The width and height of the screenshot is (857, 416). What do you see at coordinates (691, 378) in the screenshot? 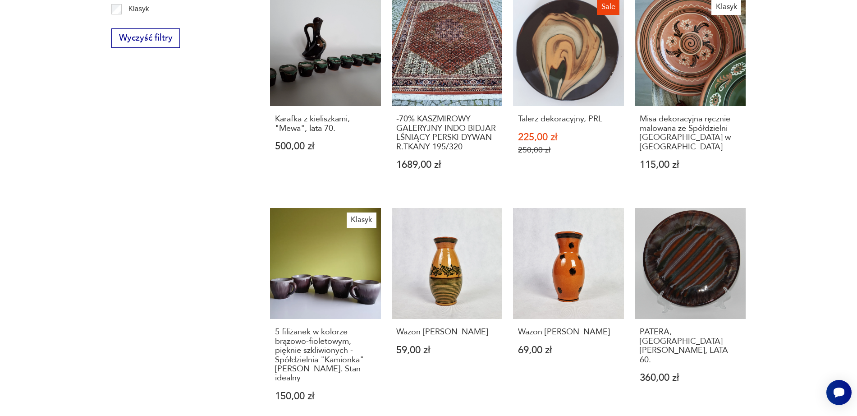
I see `p: 360,00 zł` at bounding box center [691, 378].